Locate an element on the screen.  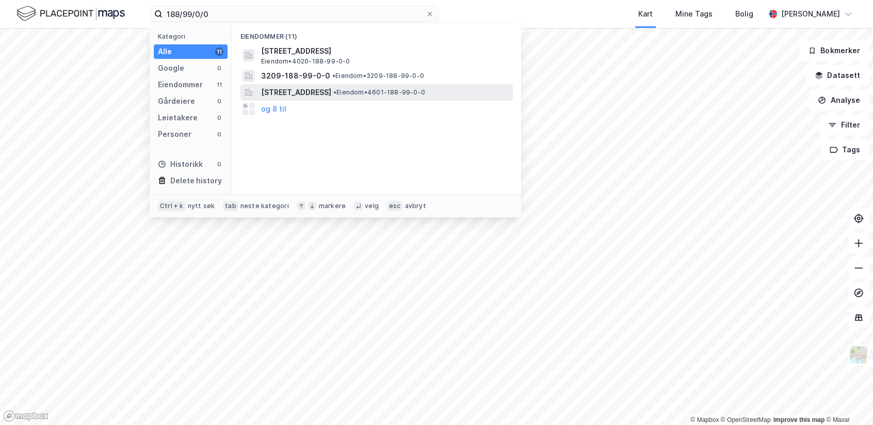
div: Mine Tags is located at coordinates (694, 14).